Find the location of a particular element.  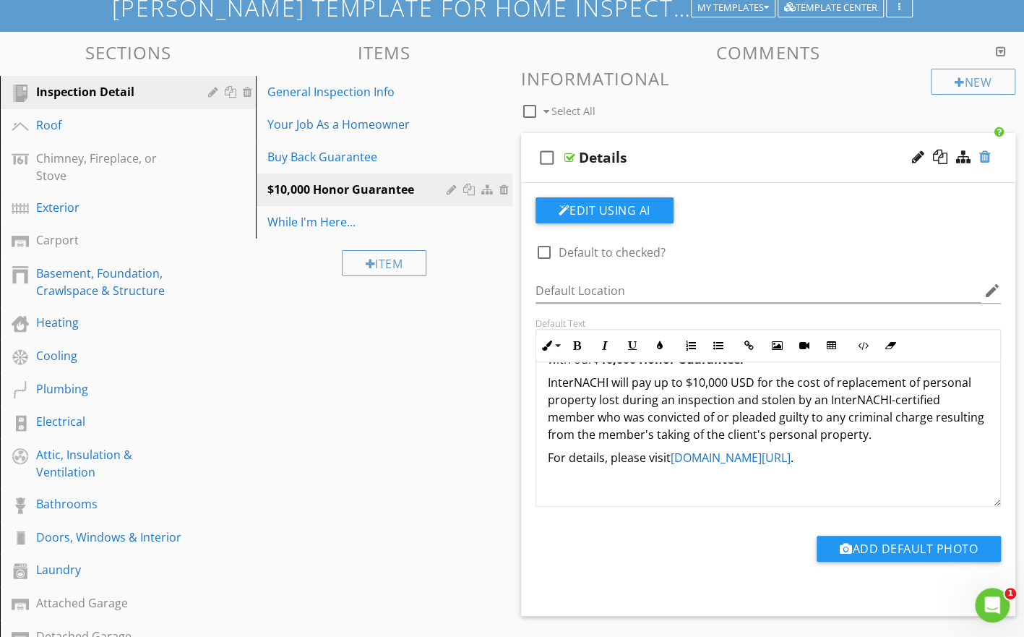

div: Roof is located at coordinates (111, 125).